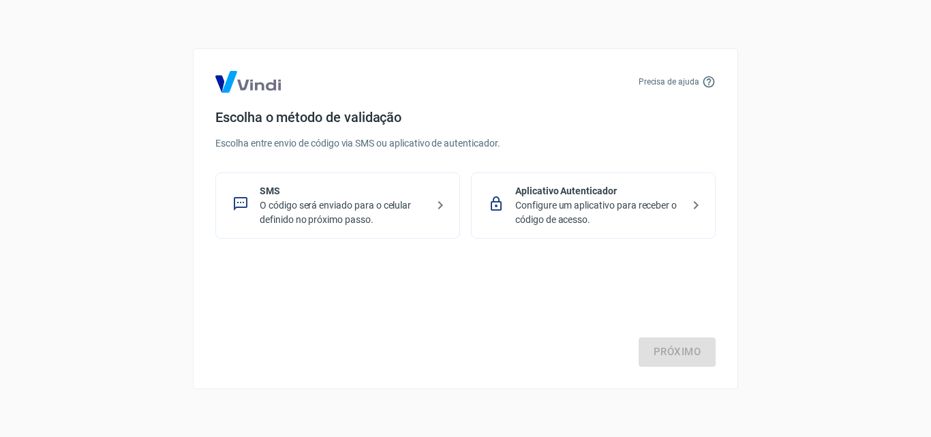 The height and width of the screenshot is (437, 931). Describe the element at coordinates (598, 191) in the screenshot. I see `p: Aplicativo Autenticador` at that location.